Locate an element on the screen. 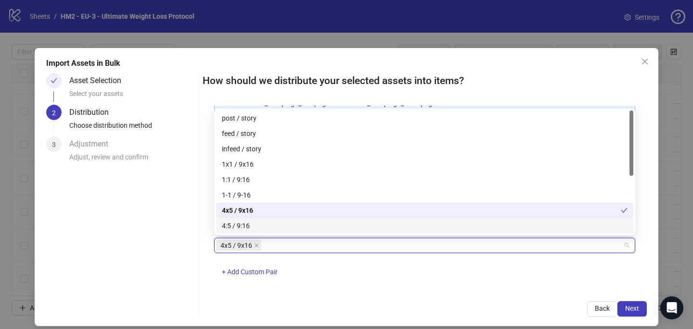 The width and height of the screenshot is (693, 329). div: Adjustment is located at coordinates (92, 144).